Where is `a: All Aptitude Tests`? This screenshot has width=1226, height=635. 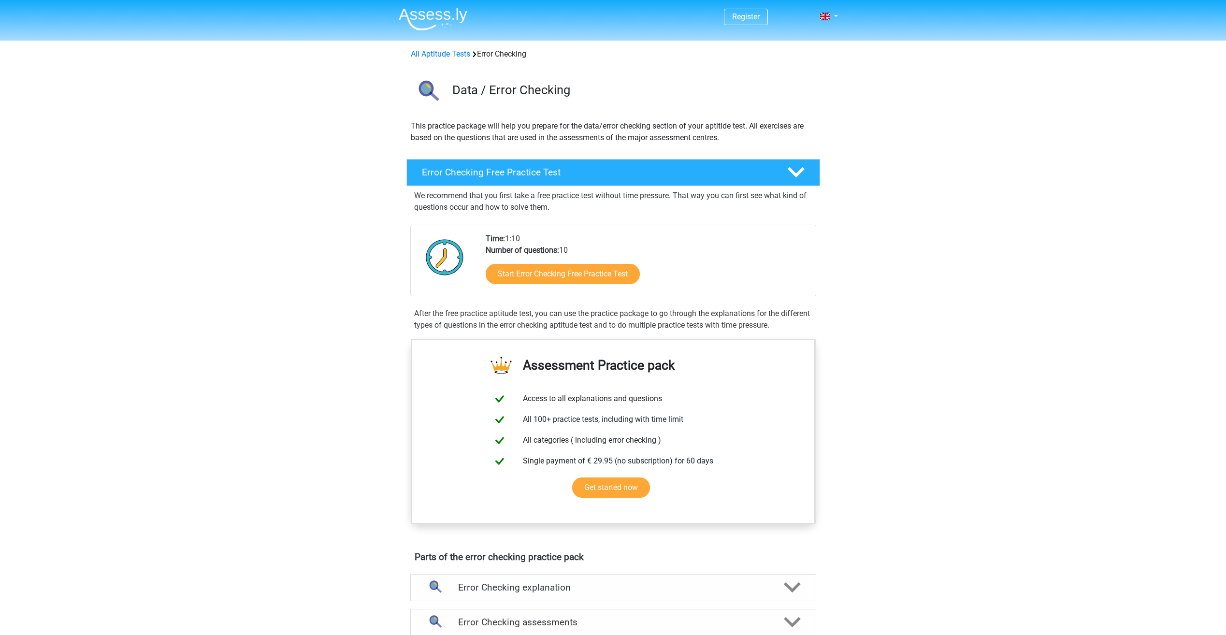
a: All Aptitude Tests is located at coordinates (440, 54).